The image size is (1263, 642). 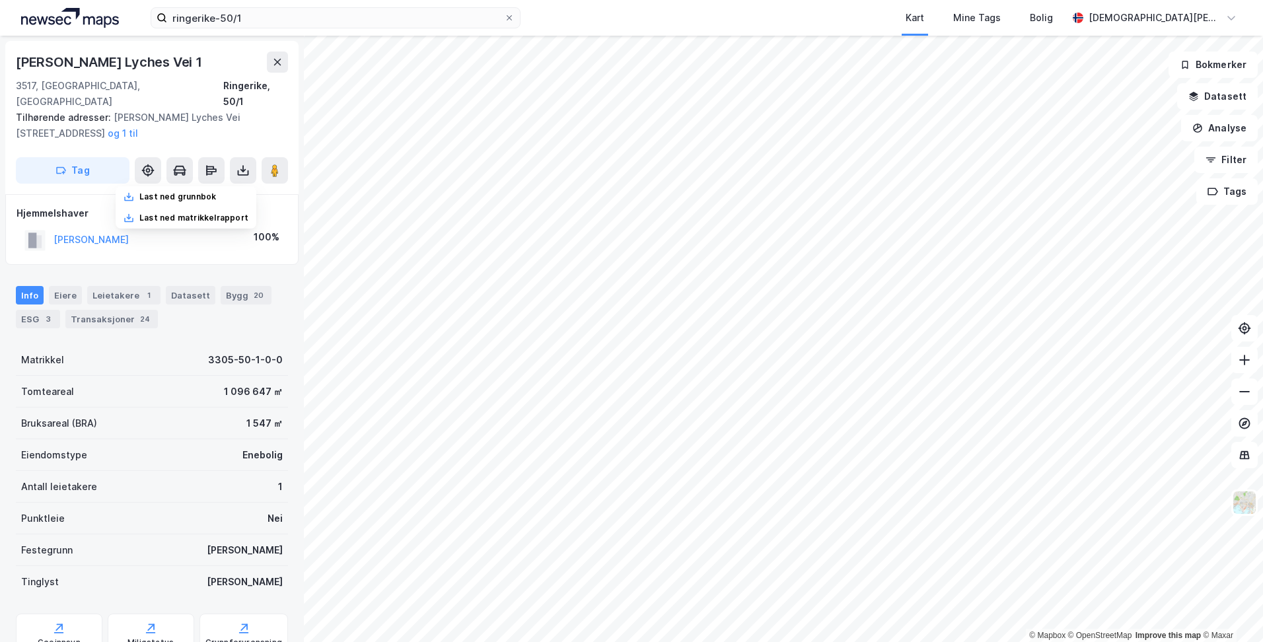 What do you see at coordinates (256, 94) in the screenshot?
I see `div: Ringerike, 50/1` at bounding box center [256, 94].